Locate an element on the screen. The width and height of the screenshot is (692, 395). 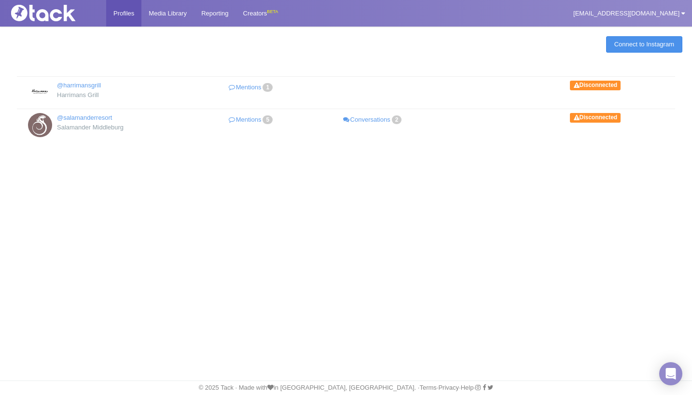
a: Privacy is located at coordinates (449, 387).